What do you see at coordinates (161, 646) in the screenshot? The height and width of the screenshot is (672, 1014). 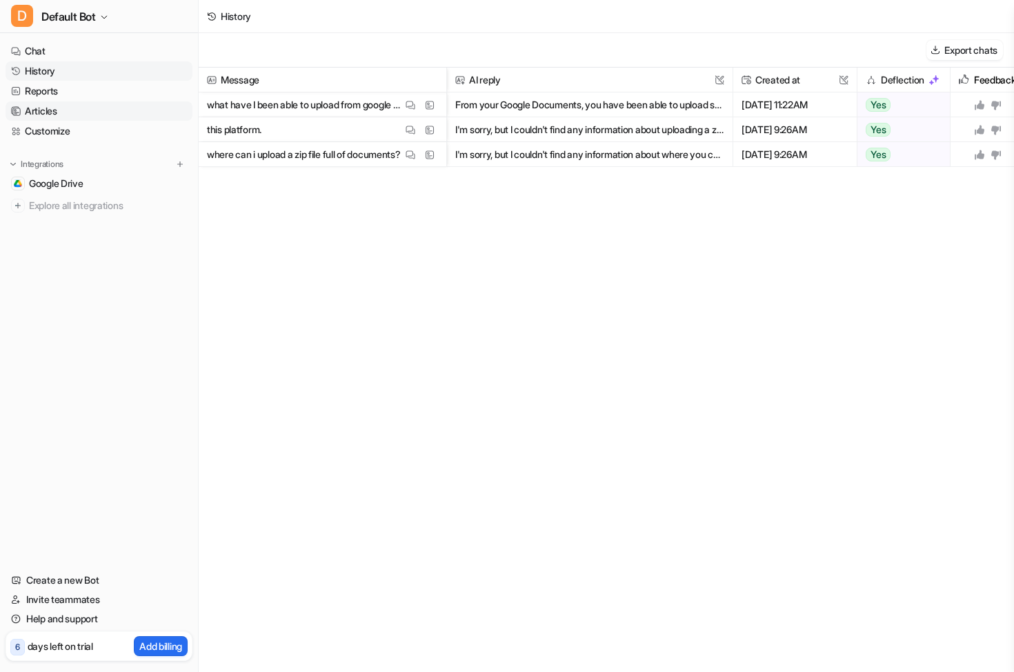 I see `p: Add billing` at bounding box center [161, 646].